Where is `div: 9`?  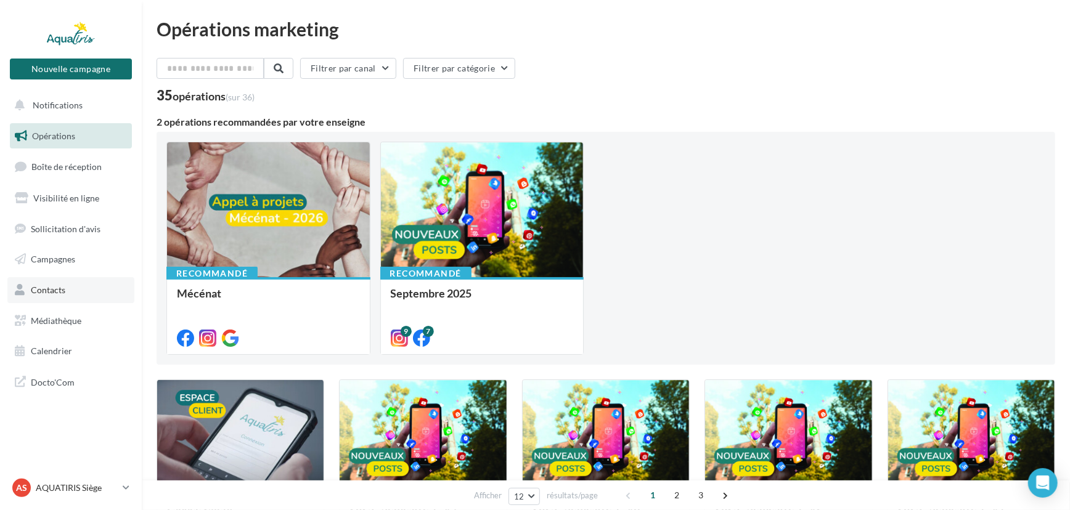
div: 9 is located at coordinates (406, 332).